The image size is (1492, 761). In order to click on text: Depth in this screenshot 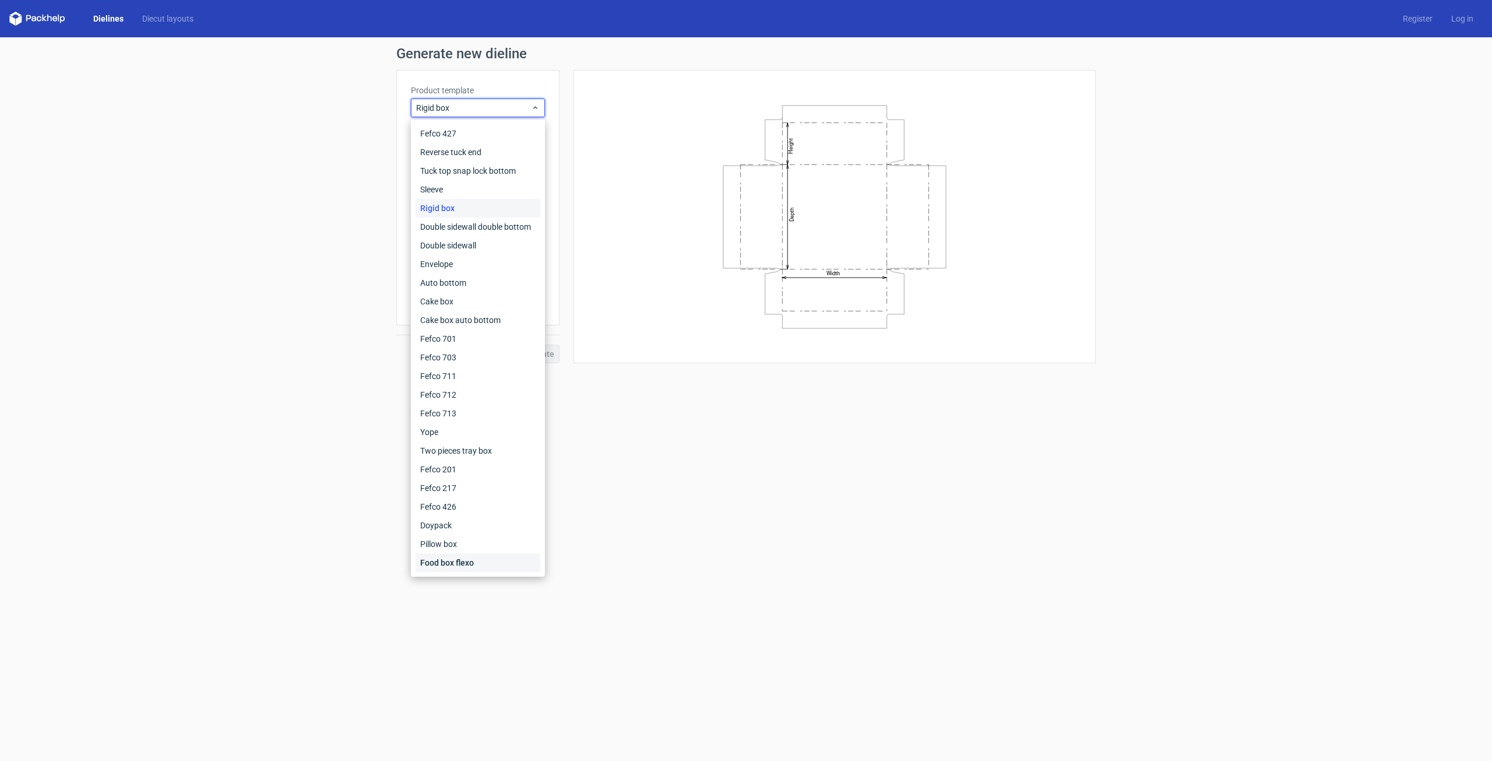, I will do `click(792, 214)`.